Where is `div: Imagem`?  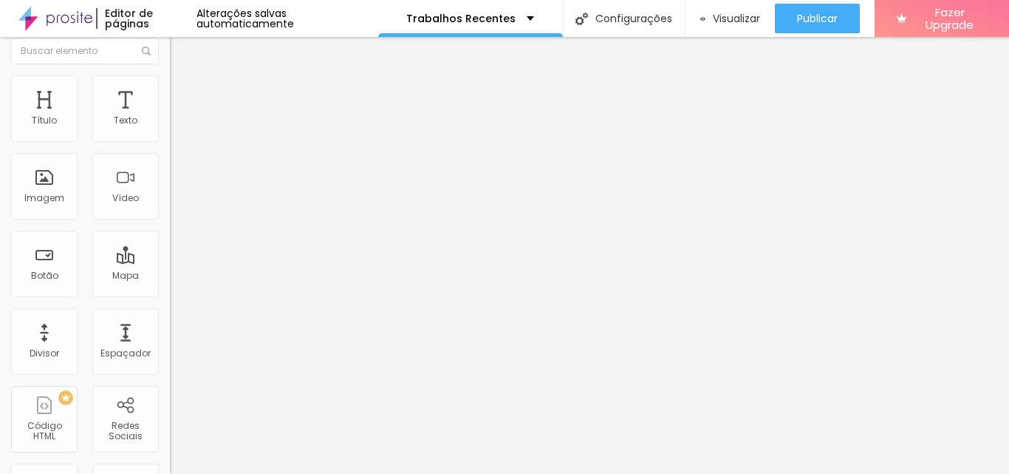
div: Imagem is located at coordinates (44, 198).